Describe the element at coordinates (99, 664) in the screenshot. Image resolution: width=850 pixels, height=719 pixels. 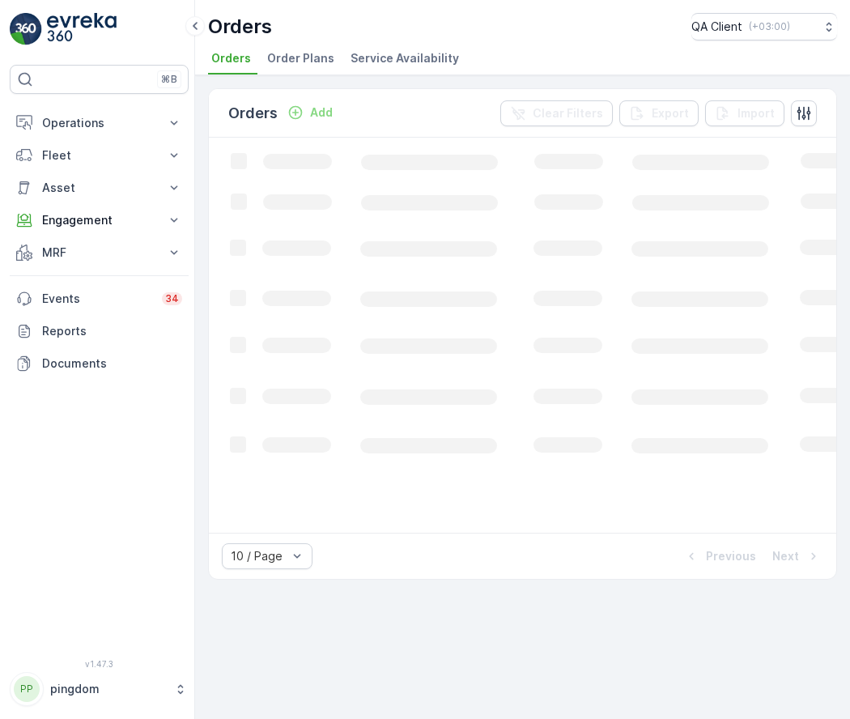
I see `span: v 1.47.3` at that location.